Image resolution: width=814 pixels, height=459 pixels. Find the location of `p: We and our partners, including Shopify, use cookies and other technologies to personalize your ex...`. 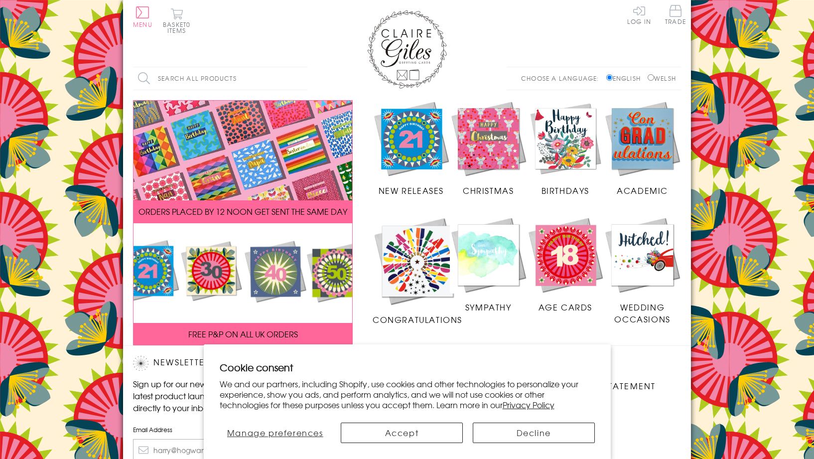

p: We and our partners, including Shopify, use cookies and other technologies to personalize your ex... is located at coordinates (407, 394).